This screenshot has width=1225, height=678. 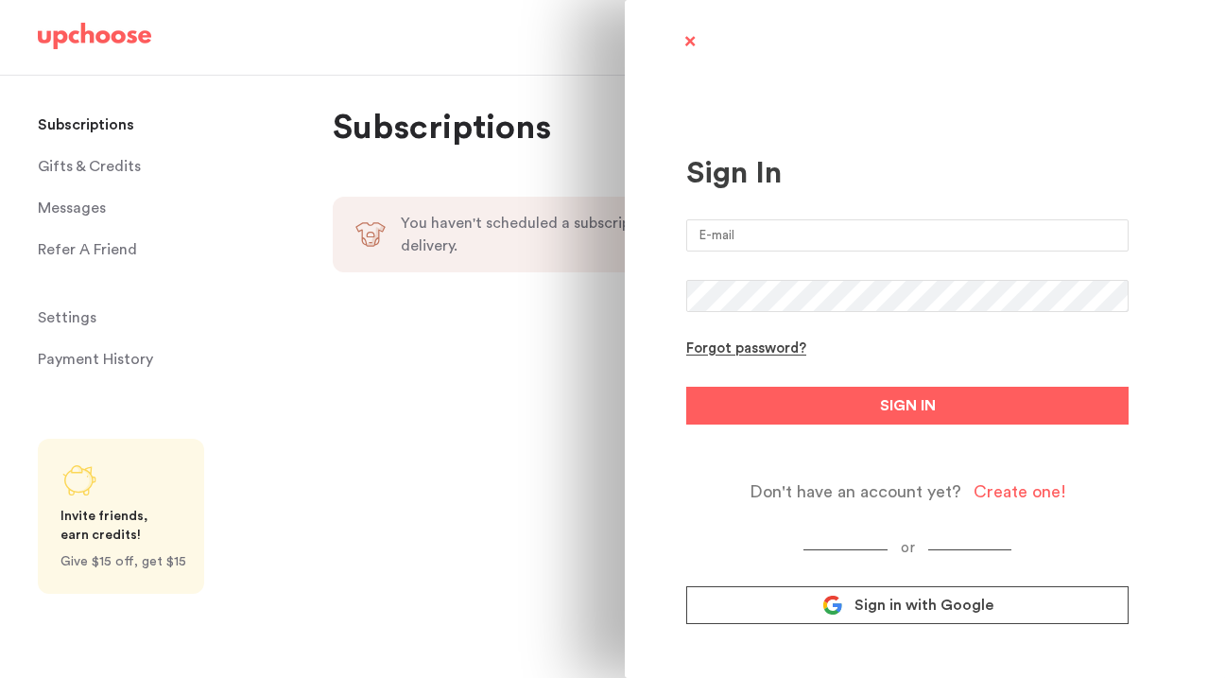 What do you see at coordinates (908, 406) in the screenshot?
I see `span: SIGN IN` at bounding box center [908, 406].